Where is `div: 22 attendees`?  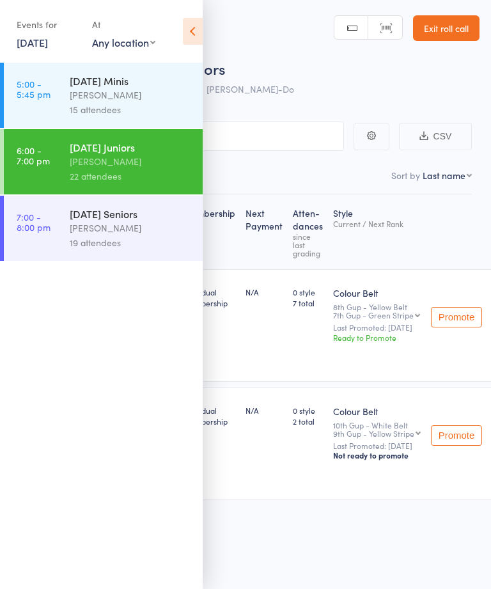 div: 22 attendees is located at coordinates (131, 176).